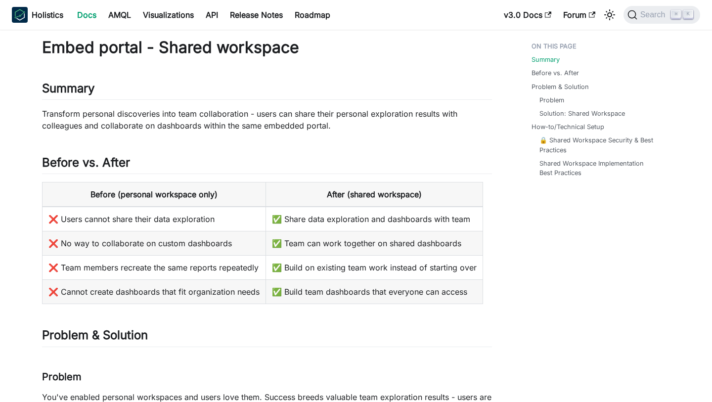 The image size is (712, 402). What do you see at coordinates (267, 337) in the screenshot?
I see `h2: Problem & Solution` at bounding box center [267, 337].